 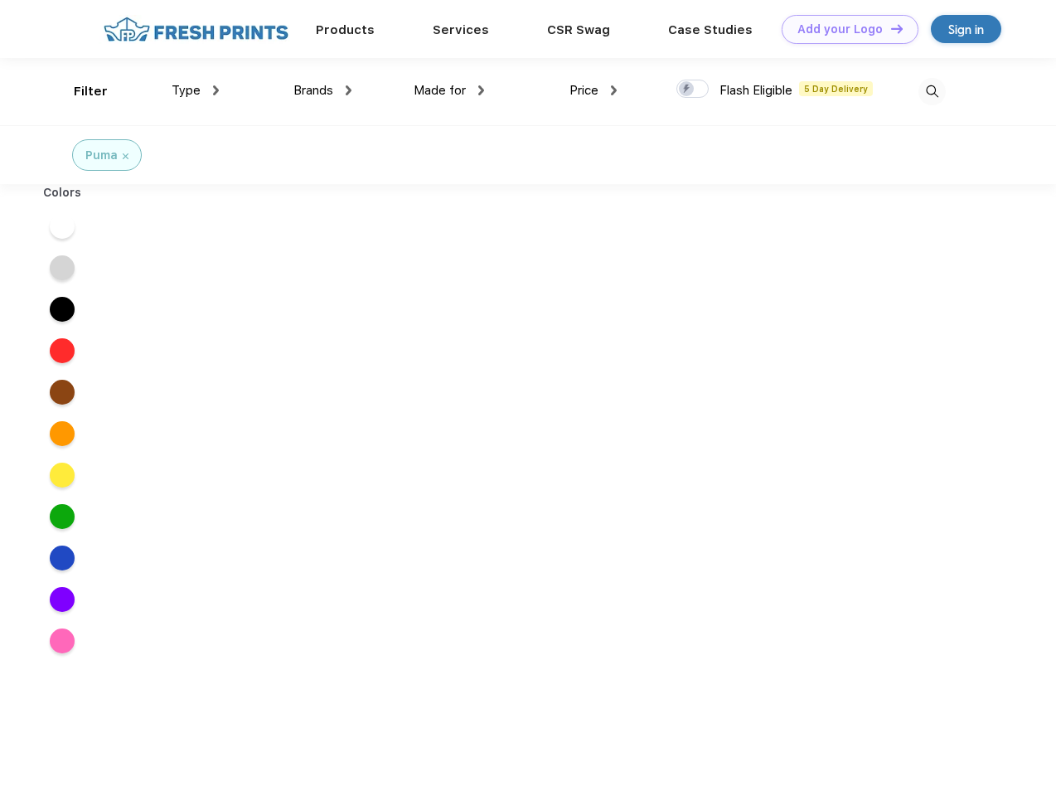 What do you see at coordinates (186, 90) in the screenshot?
I see `span: Type` at bounding box center [186, 90].